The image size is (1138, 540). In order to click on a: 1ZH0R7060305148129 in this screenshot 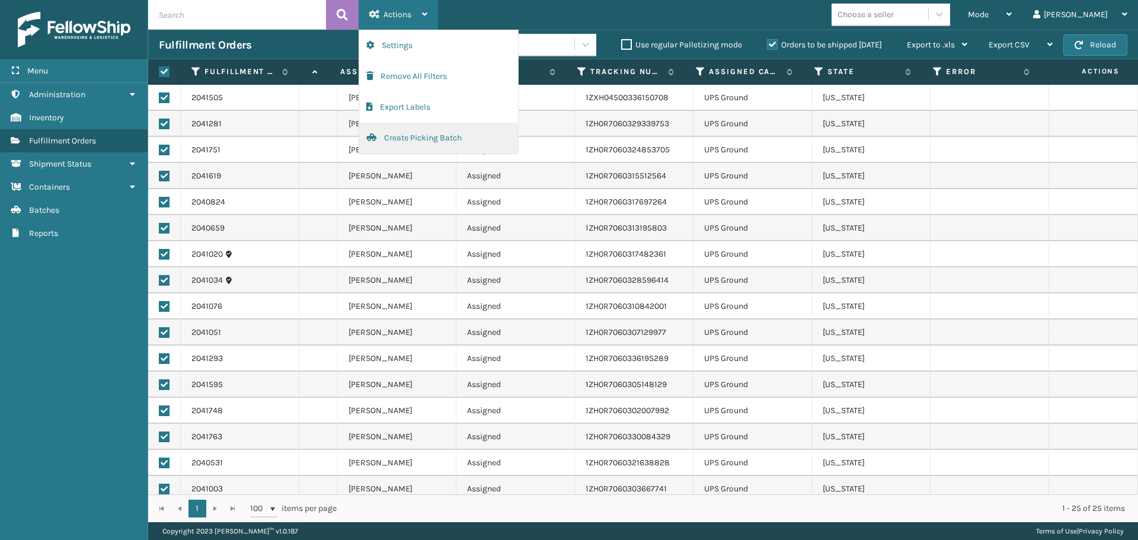, I will do `click(626, 384)`.